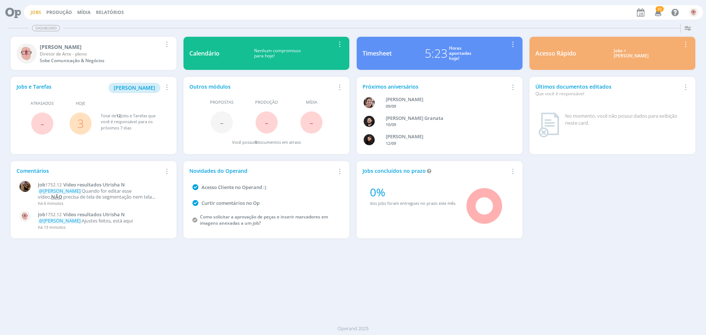 Image resolution: width=706 pixels, height=335 pixels. What do you see at coordinates (445, 118) in the screenshot?
I see `div: Bruno Corralo Granata` at bounding box center [445, 118].